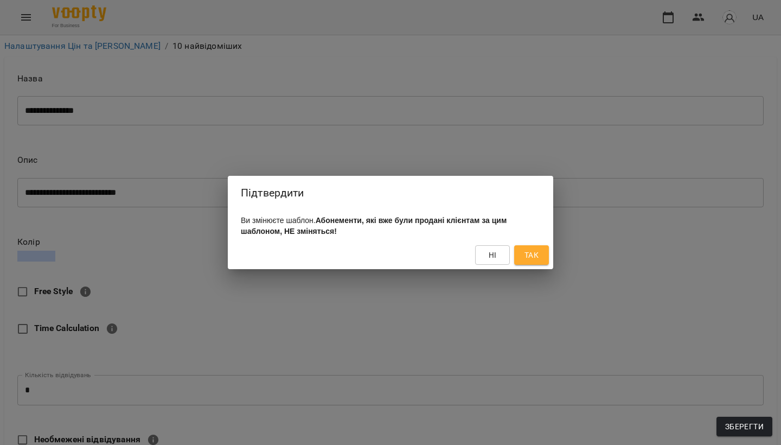 This screenshot has height=445, width=781. Describe the element at coordinates (374, 226) in the screenshot. I see `b: Абонементи, які вже були продані клієнтам за цим шаблоном, НЕ зміняться!` at that location.